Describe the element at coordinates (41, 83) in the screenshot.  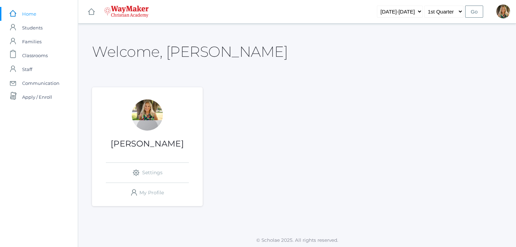
I see `span: Communication` at that location.